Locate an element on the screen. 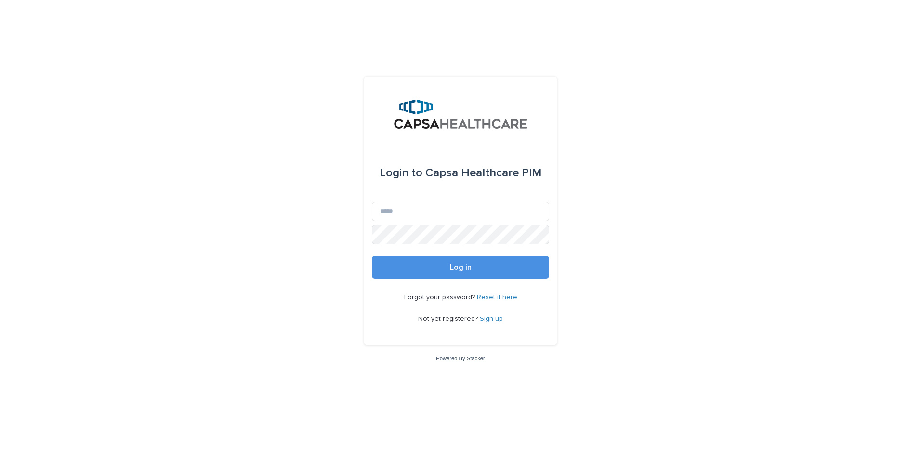 This screenshot has height=449, width=921. div: Capsa Healthcare PIM is located at coordinates (461, 173).